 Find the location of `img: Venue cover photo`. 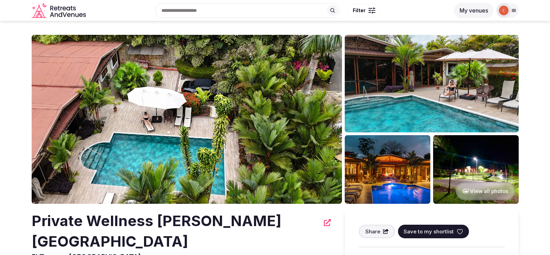

img: Venue cover photo is located at coordinates (187, 119).